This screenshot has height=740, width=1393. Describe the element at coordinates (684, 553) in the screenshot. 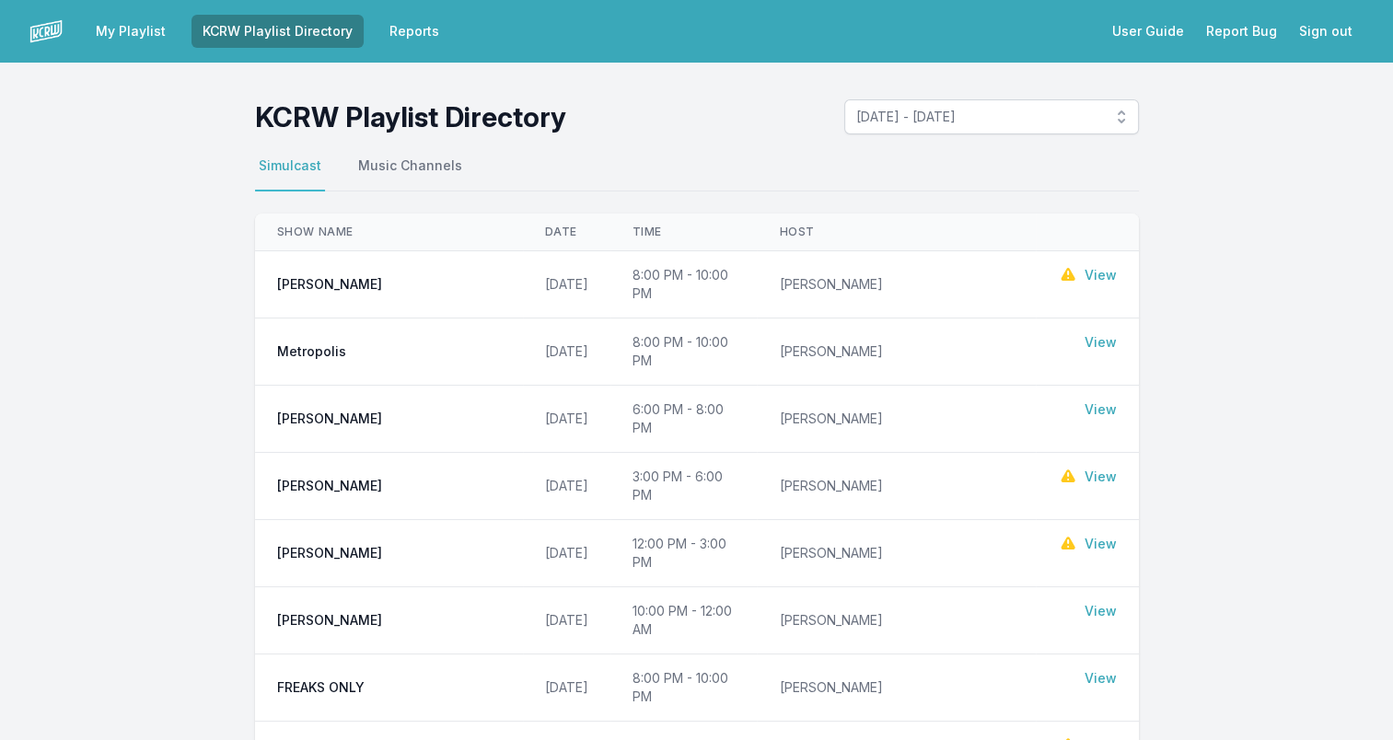

I see `td: 12:00 PM - 3:00 PM` at that location.